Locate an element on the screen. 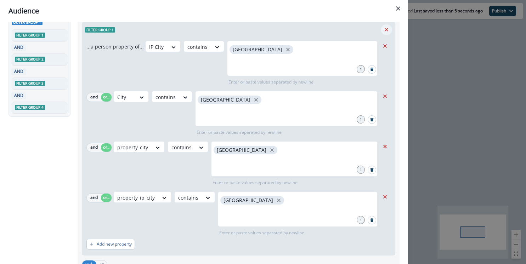 The height and width of the screenshot is (264, 526). div: Audience is located at coordinates (204, 11).